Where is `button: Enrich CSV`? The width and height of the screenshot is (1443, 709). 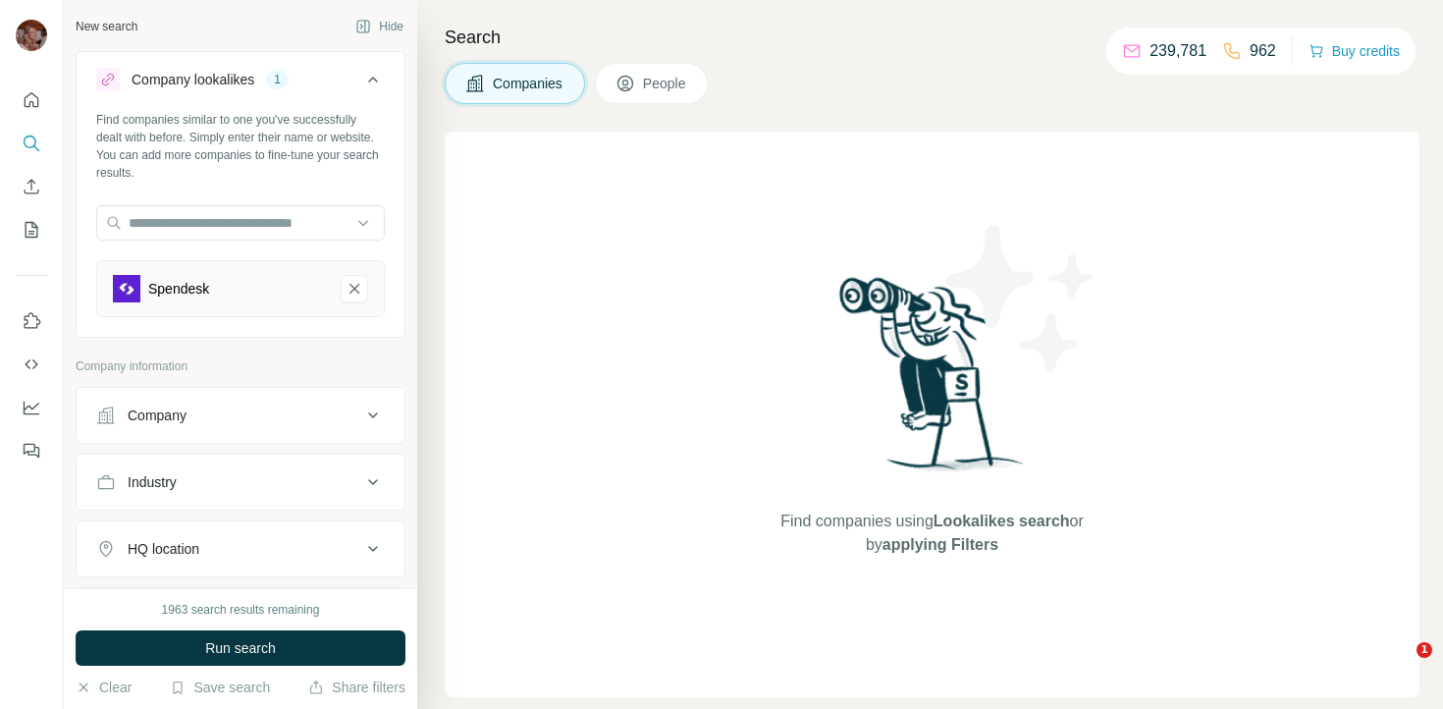
button: Enrich CSV is located at coordinates (31, 187).